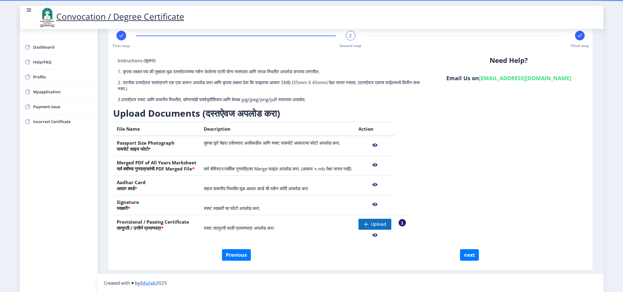 The height and width of the screenshot is (292, 623). I want to click on button: Previous, so click(236, 255).